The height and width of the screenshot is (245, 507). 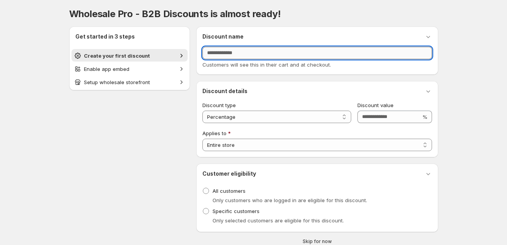 I want to click on span: All customers, so click(x=229, y=190).